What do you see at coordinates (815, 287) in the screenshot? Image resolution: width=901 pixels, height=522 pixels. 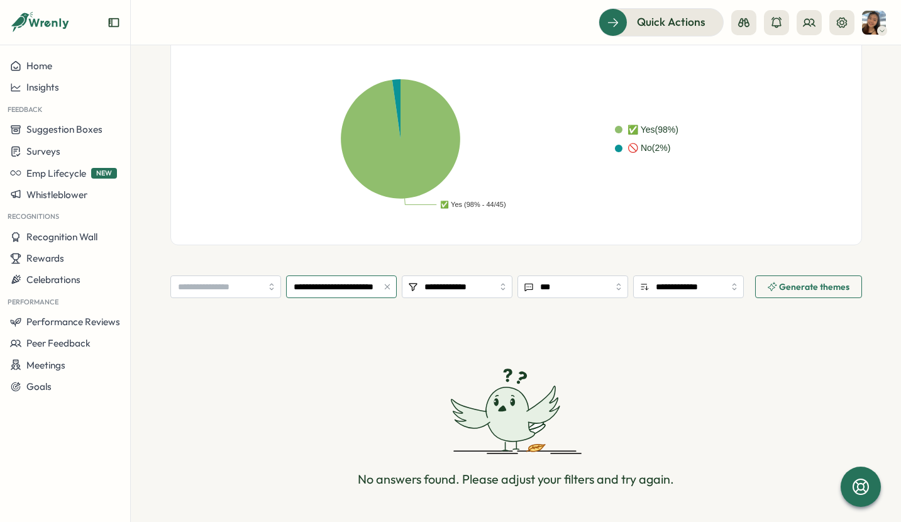 I see `span: Generate themes` at bounding box center [815, 287].